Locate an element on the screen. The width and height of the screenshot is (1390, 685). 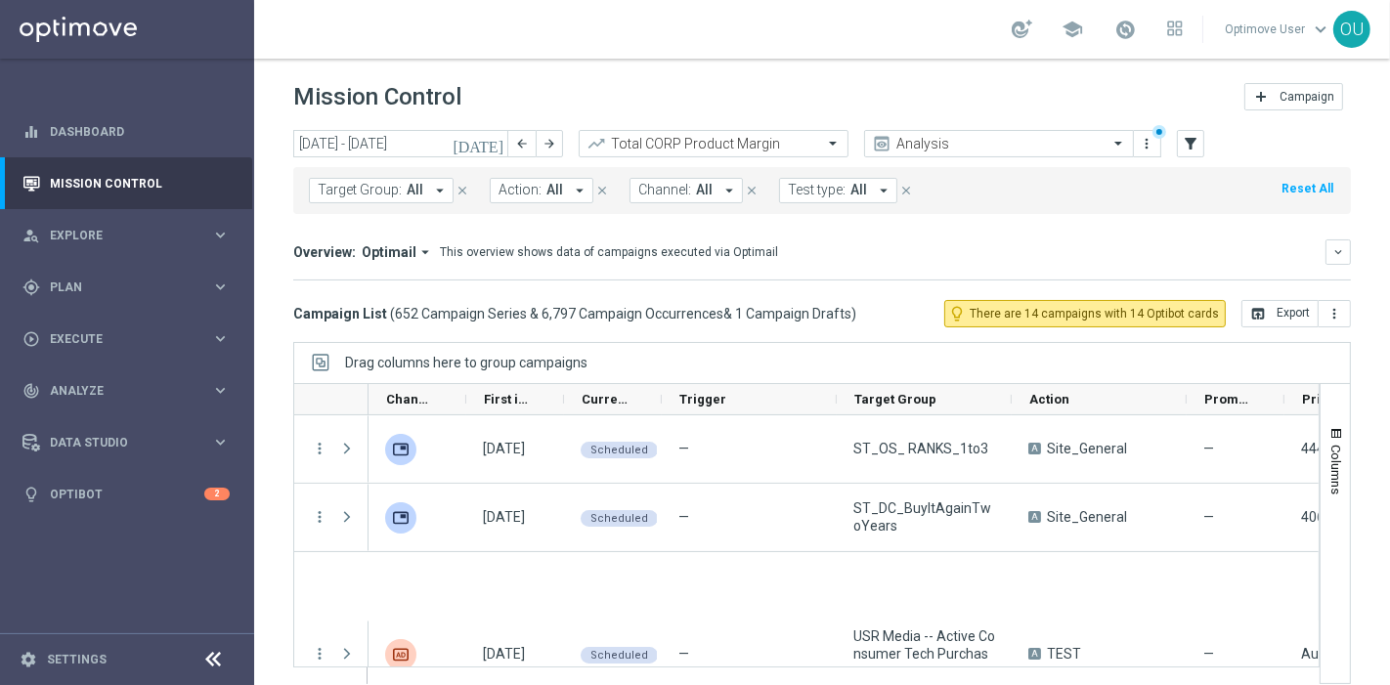
div: equalizer Dashboard is located at coordinates (126, 132).